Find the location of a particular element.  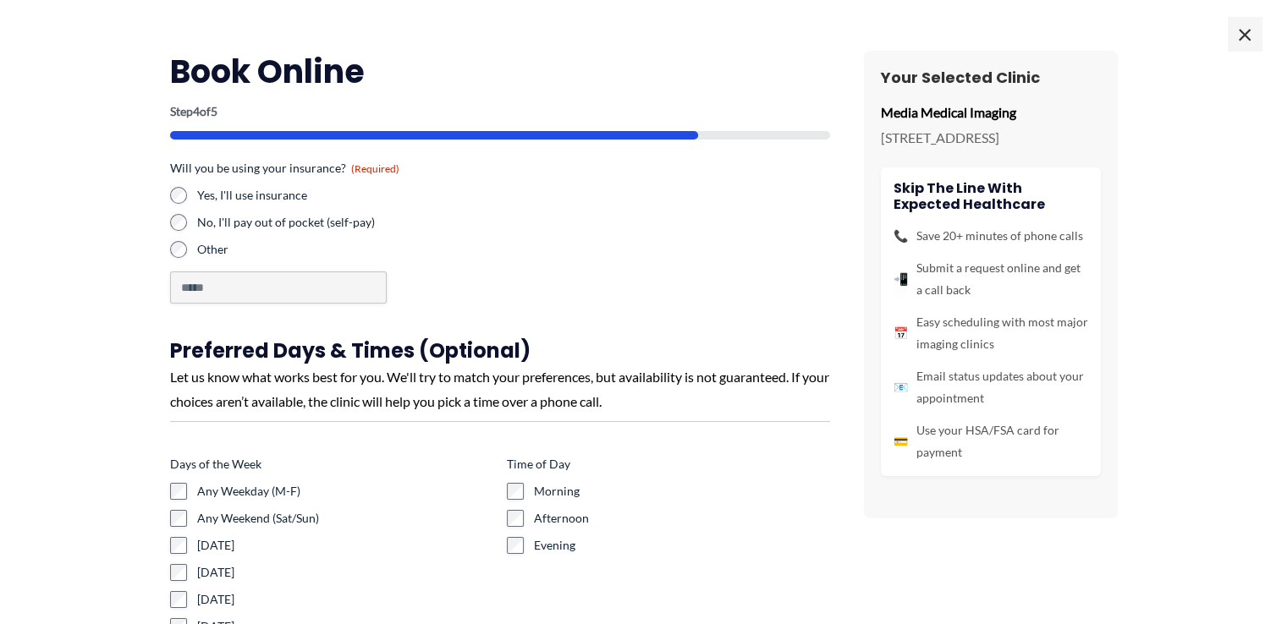

label: Evening is located at coordinates (682, 546).